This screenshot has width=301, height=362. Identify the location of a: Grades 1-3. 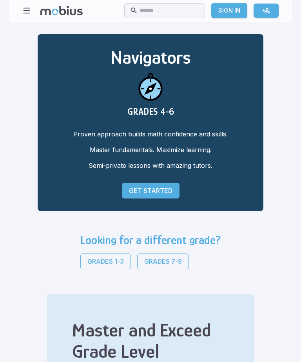
(106, 261).